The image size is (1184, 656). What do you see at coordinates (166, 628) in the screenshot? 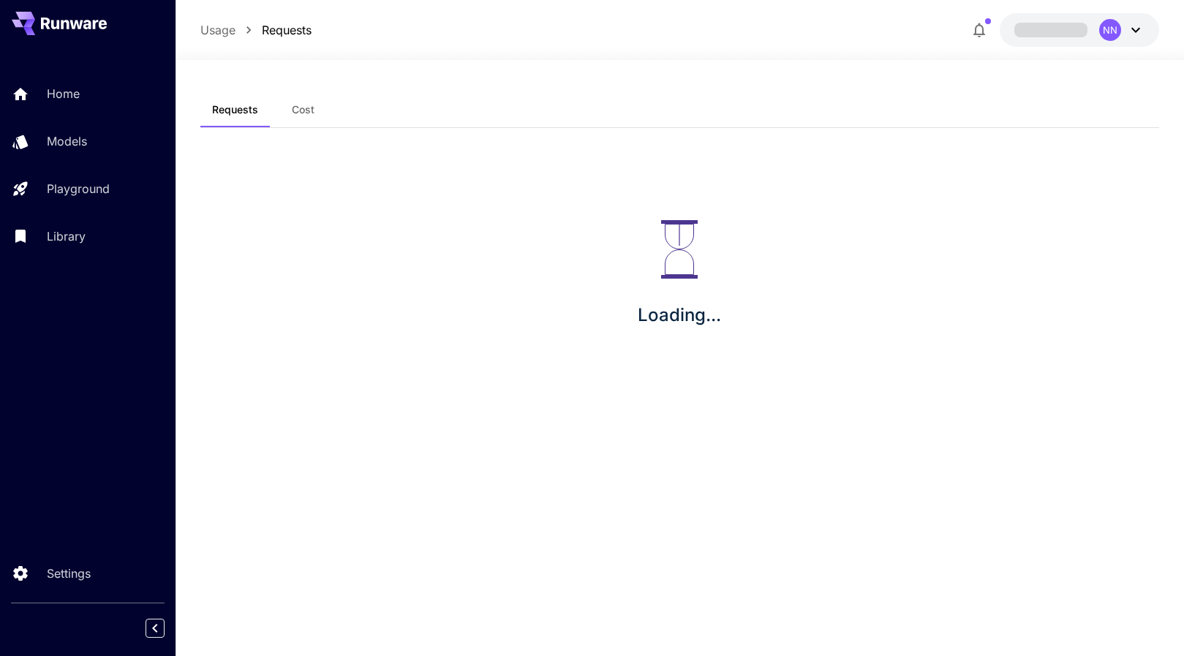
I see `div: Collapse sidebar` at bounding box center [166, 628].